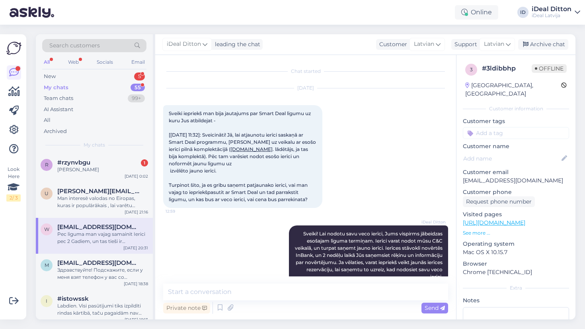 Image resolution: width=585 pixels, height=329 pixels. I want to click on p: Mac OS X 10.15.7, so click(516, 252).